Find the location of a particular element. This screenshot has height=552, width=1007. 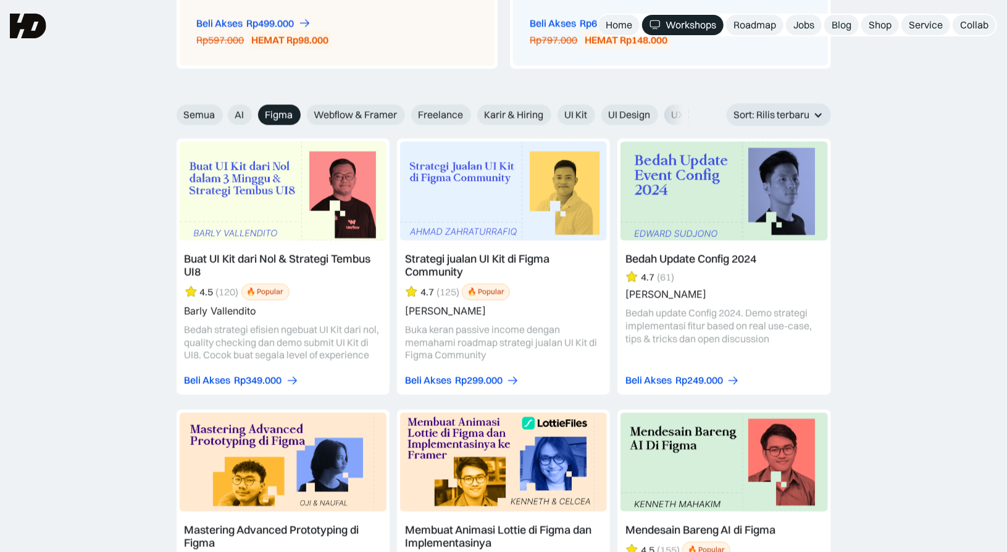

a: Jobs is located at coordinates (804, 25).